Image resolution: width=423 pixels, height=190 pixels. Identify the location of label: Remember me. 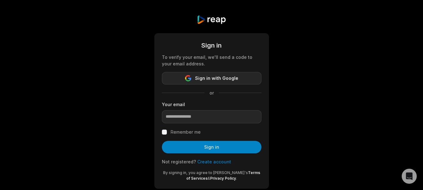
(186, 132).